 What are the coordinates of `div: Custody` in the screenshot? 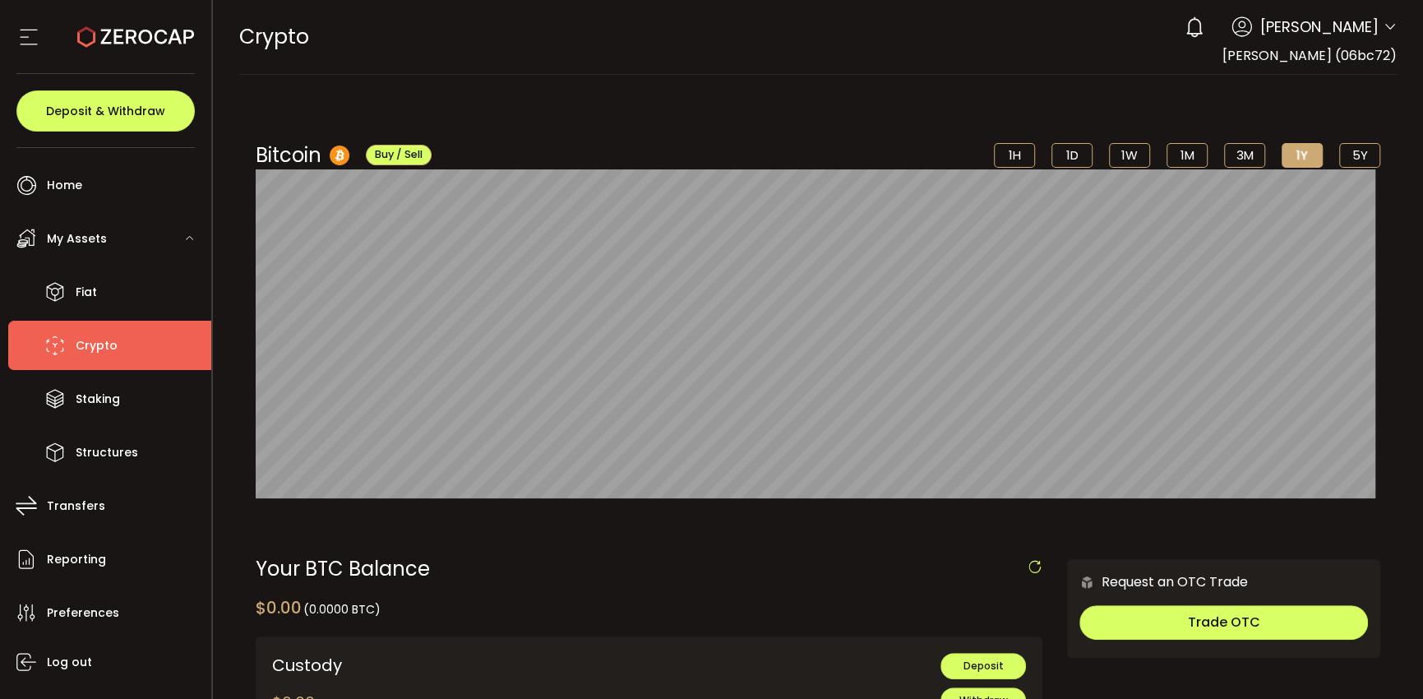 It's located at (423, 665).